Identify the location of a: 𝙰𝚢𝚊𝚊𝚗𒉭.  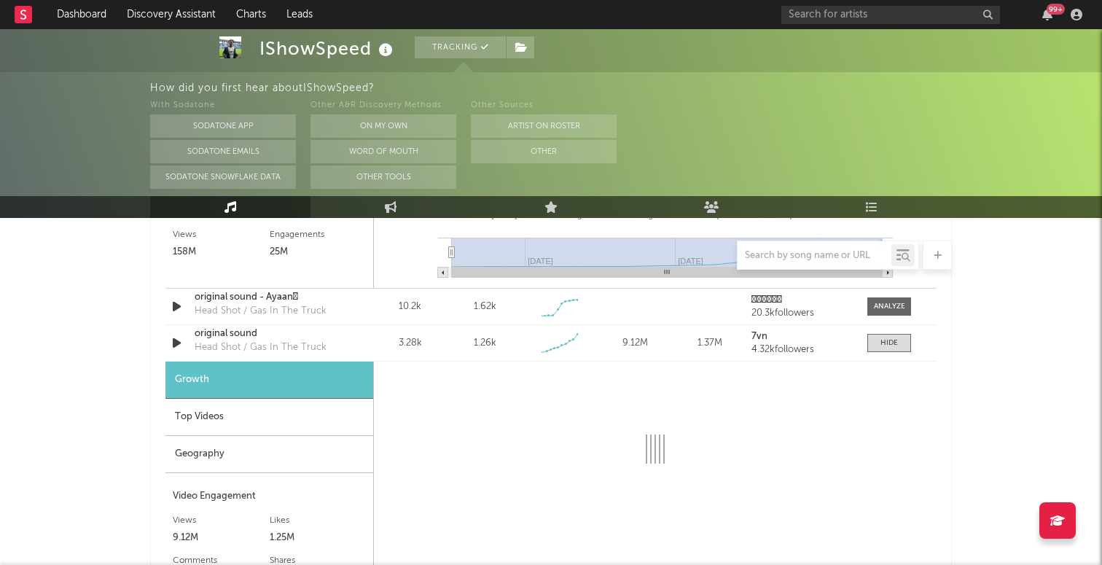
(802, 300).